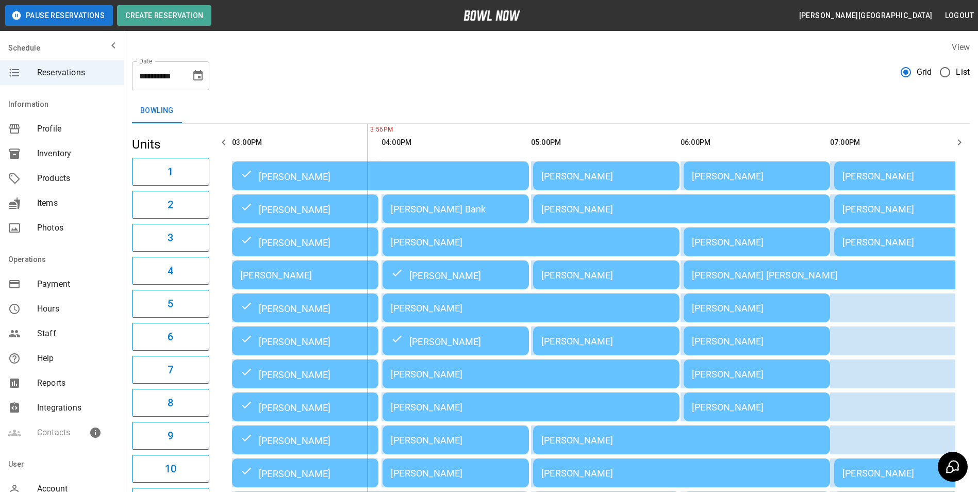  I want to click on th: 05:00PM, so click(604, 142).